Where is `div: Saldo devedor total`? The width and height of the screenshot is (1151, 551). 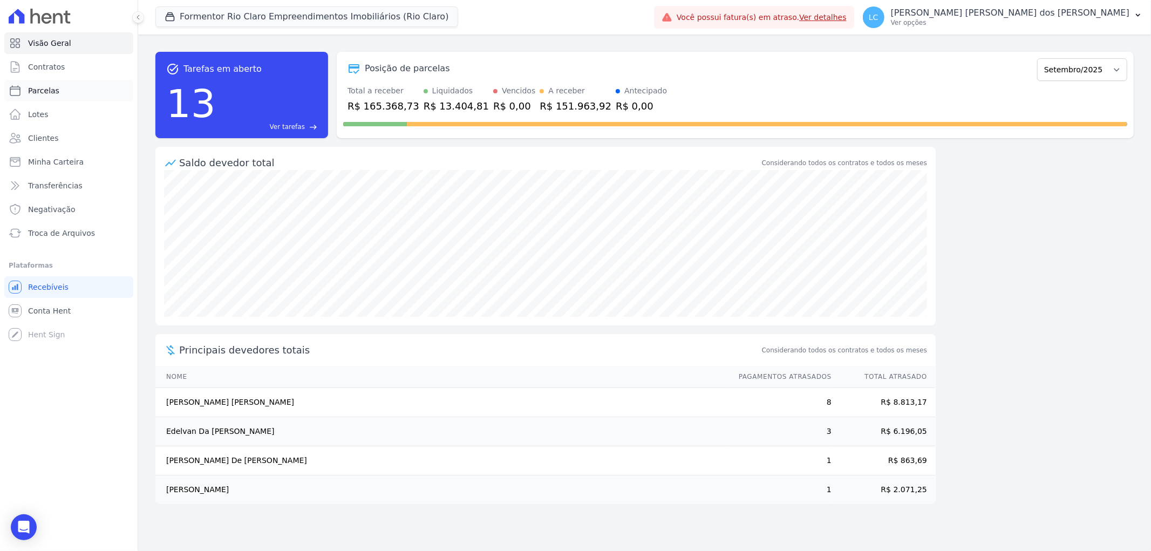 div: Saldo devedor total is located at coordinates (469, 162).